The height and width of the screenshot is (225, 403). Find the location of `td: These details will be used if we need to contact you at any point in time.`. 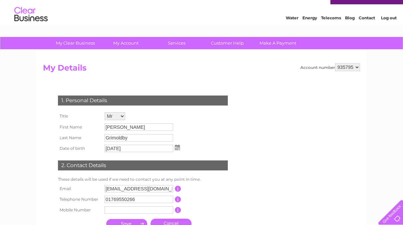

td: These details will be used if we need to contact you at any point in time. is located at coordinates (143, 180).